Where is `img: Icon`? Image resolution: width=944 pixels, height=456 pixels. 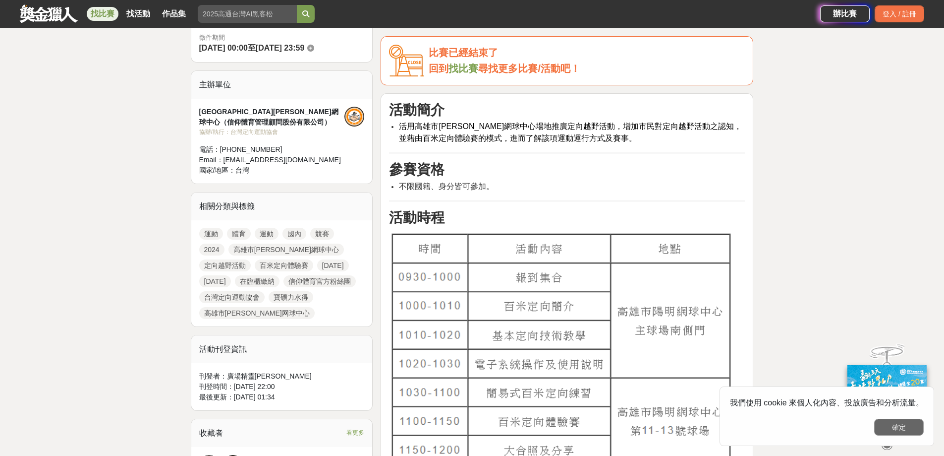
img: Icon is located at coordinates (406, 60).